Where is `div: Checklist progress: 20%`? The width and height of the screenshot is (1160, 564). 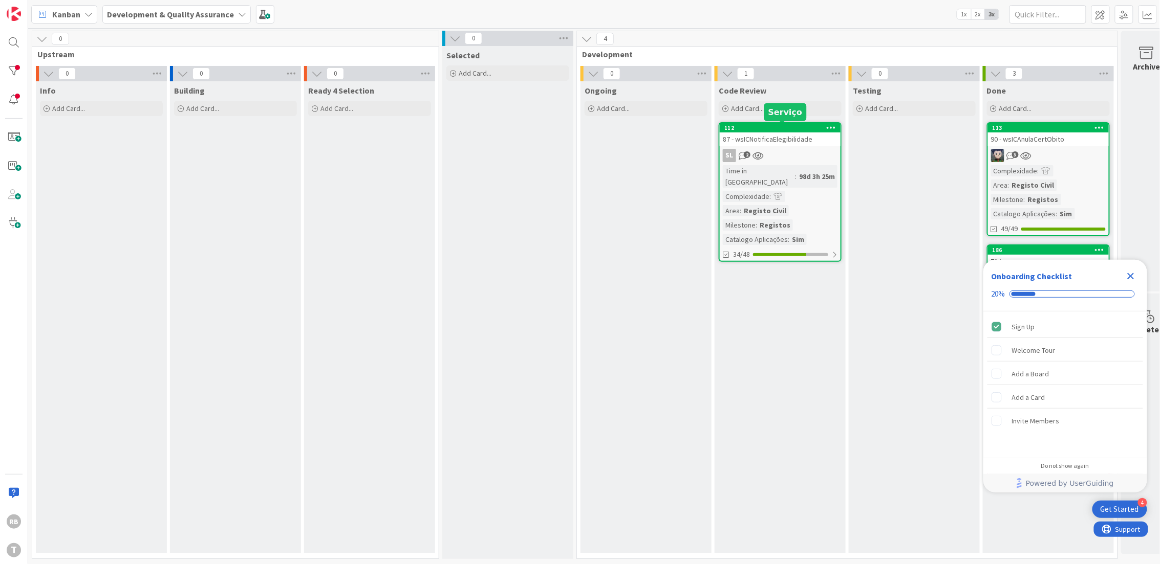 div: Checklist progress: 20% is located at coordinates (1065, 294).